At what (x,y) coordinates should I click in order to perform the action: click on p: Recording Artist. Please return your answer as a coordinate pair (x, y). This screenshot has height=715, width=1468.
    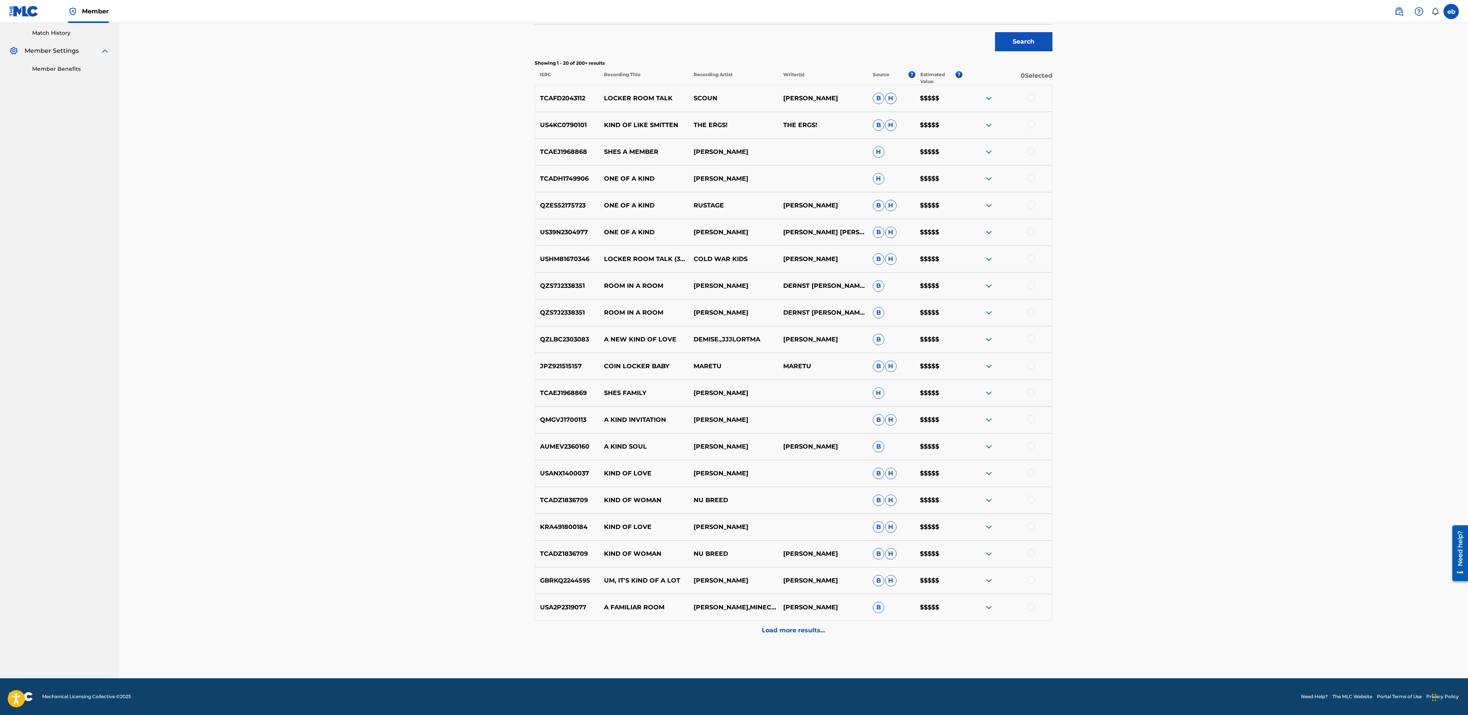
    Looking at the image, I should click on (733, 78).